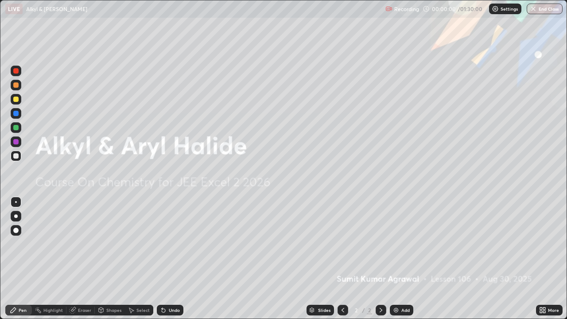 This screenshot has width=567, height=319. What do you see at coordinates (14, 9) in the screenshot?
I see `p: LIVE` at bounding box center [14, 9].